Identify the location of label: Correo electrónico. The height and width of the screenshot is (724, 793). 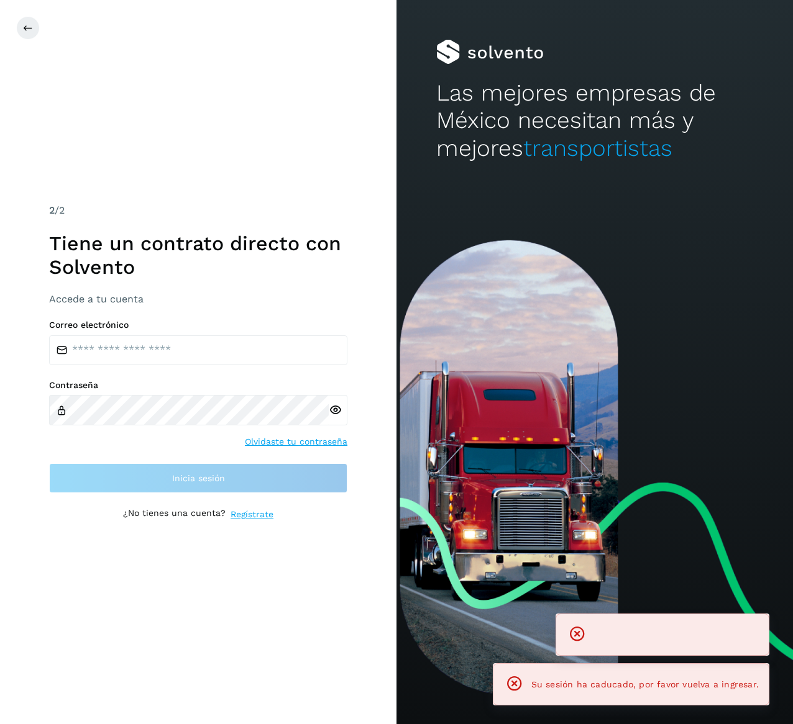
(198, 325).